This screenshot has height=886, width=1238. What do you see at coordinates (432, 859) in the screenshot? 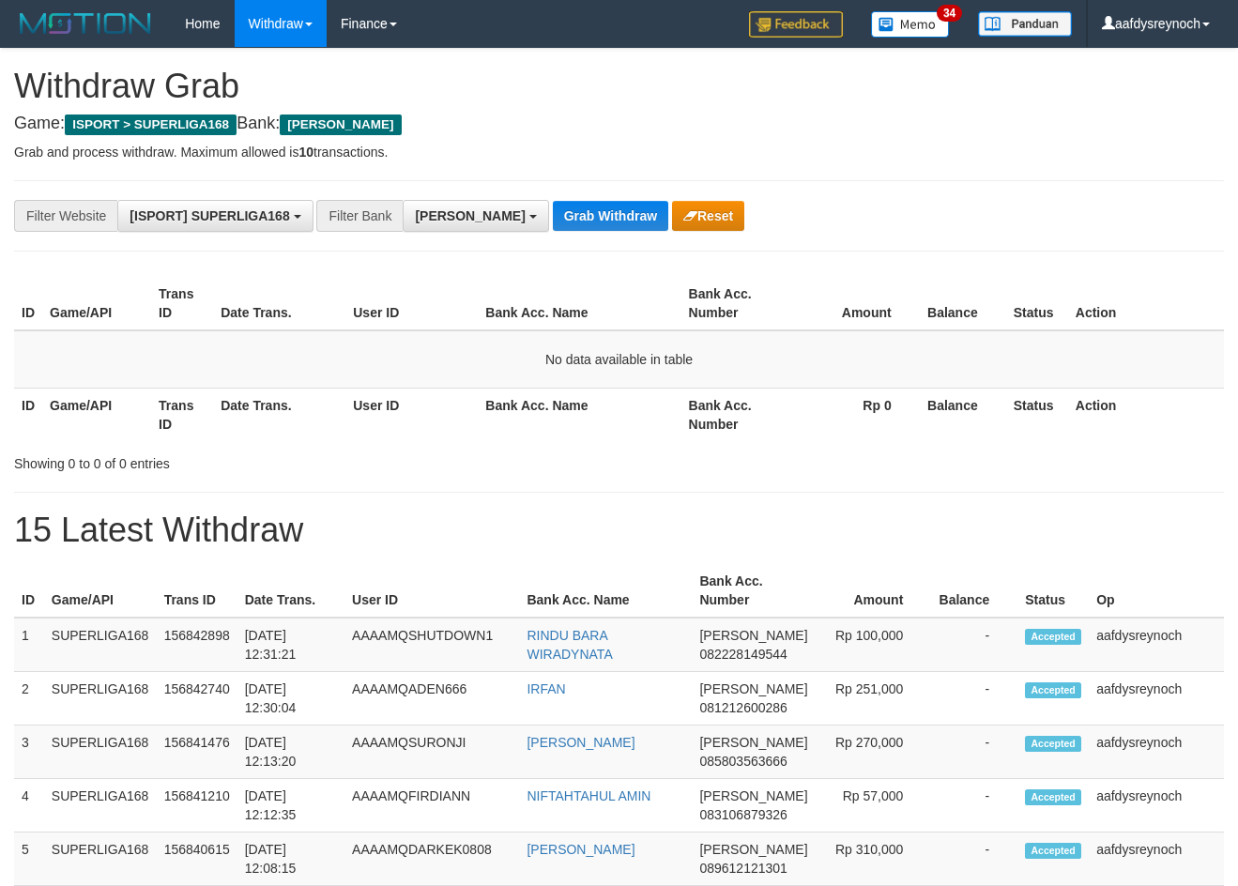
I see `td: AAAAMQDARKEK0808` at bounding box center [432, 859].